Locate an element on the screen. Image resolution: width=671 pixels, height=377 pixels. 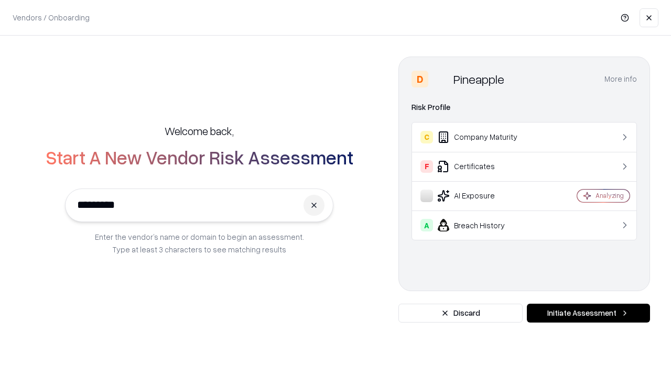
button: Discard is located at coordinates (460, 313).